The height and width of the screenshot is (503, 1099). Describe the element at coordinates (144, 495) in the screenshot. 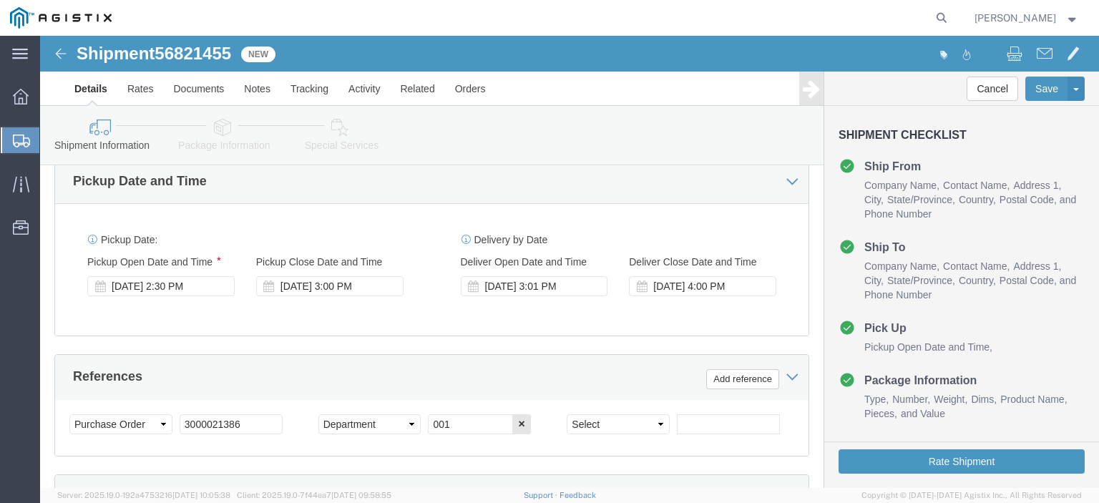

I see `span: Server: 2025.19.0-192a4753216` at that location.